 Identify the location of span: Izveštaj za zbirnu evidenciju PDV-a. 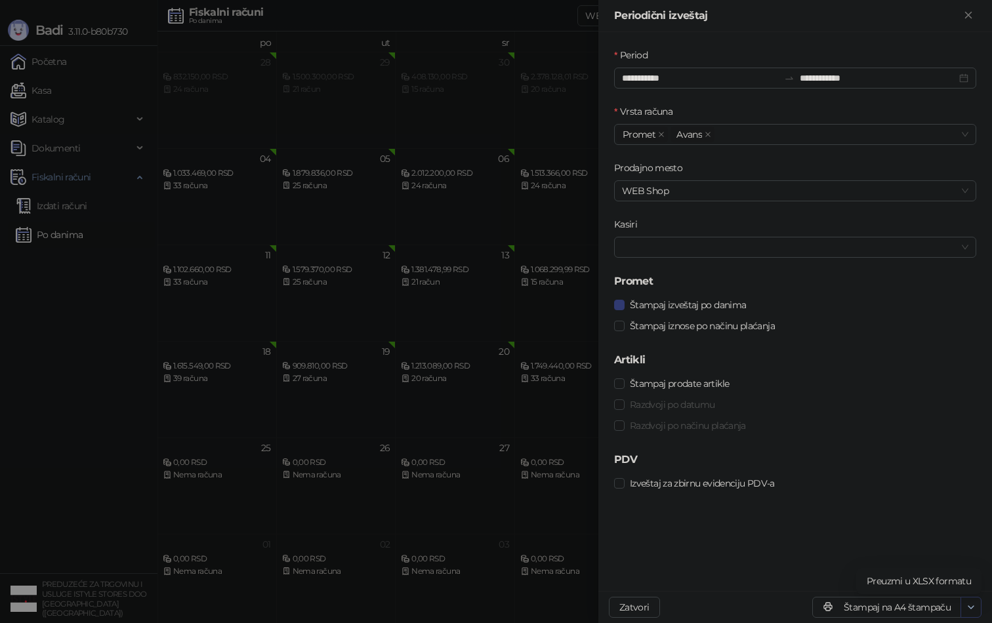
(702, 484).